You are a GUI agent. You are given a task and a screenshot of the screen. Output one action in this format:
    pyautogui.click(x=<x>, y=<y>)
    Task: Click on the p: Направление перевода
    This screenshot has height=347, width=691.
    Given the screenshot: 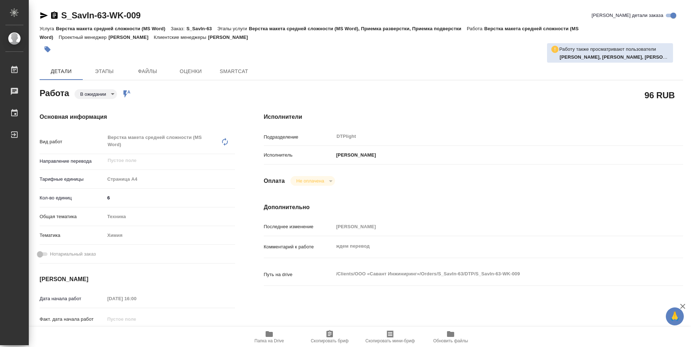 What is the action you would take?
    pyautogui.click(x=72, y=161)
    